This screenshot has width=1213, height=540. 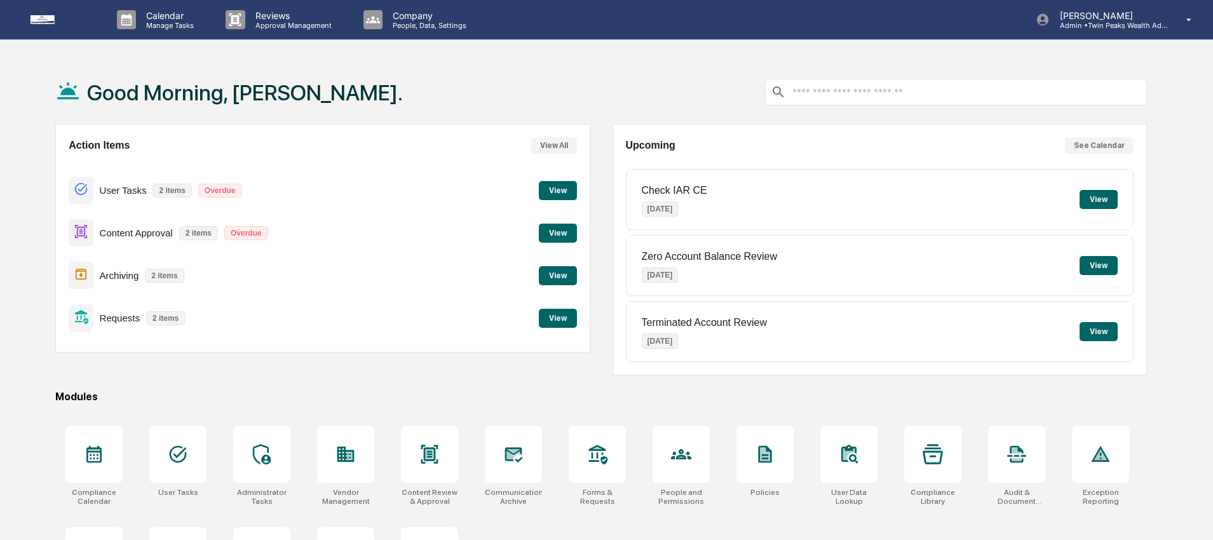 What do you see at coordinates (123, 190) in the screenshot?
I see `p: User Tasks` at bounding box center [123, 190].